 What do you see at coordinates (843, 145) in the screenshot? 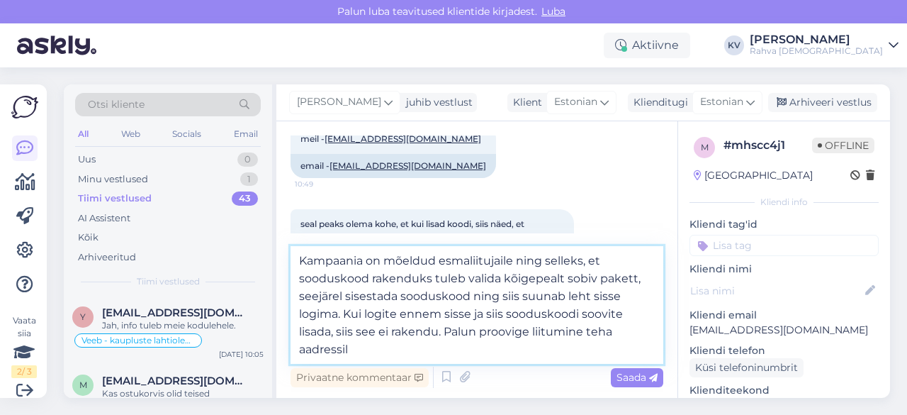
I see `span: Offline` at bounding box center [843, 145].